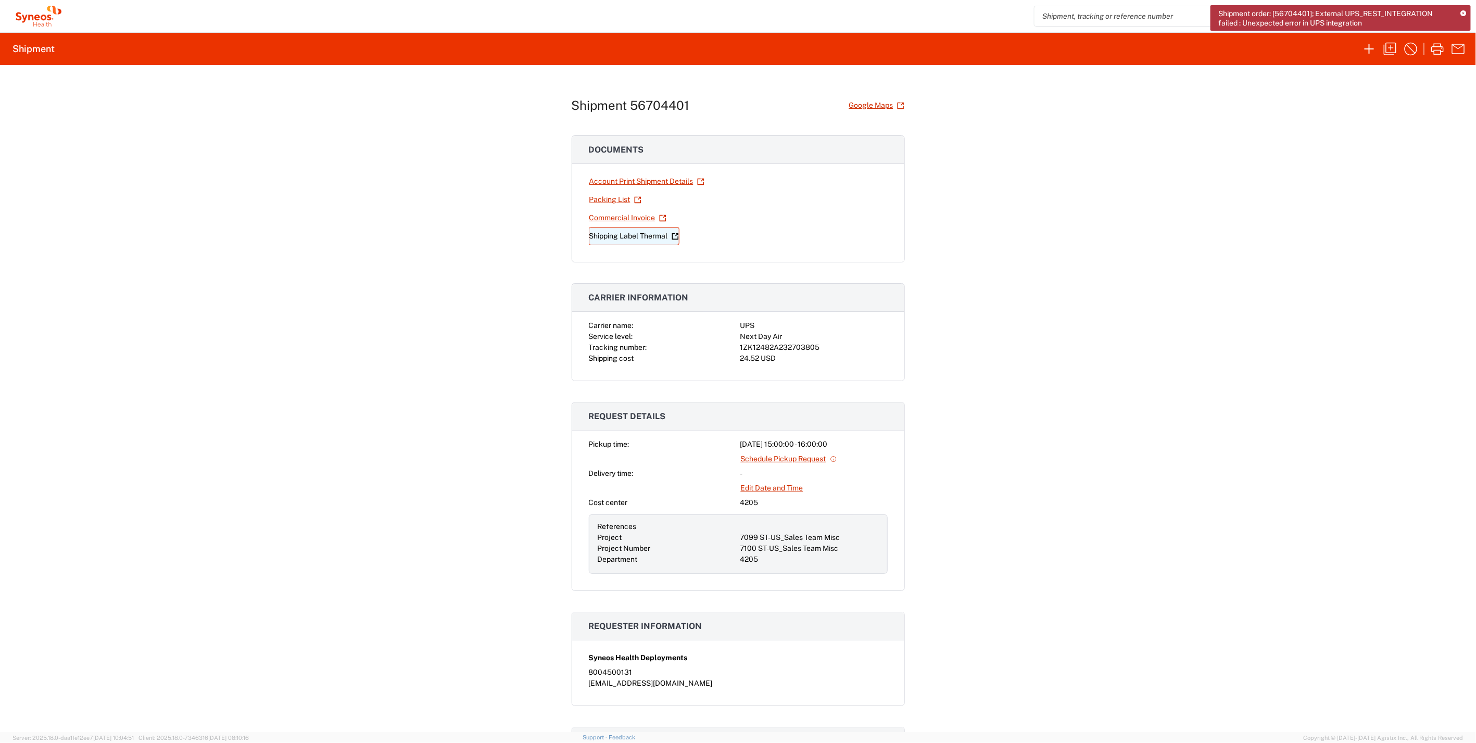 The image size is (1476, 743). What do you see at coordinates (628, 218) in the screenshot?
I see `a: Commercial Invoice` at bounding box center [628, 218].